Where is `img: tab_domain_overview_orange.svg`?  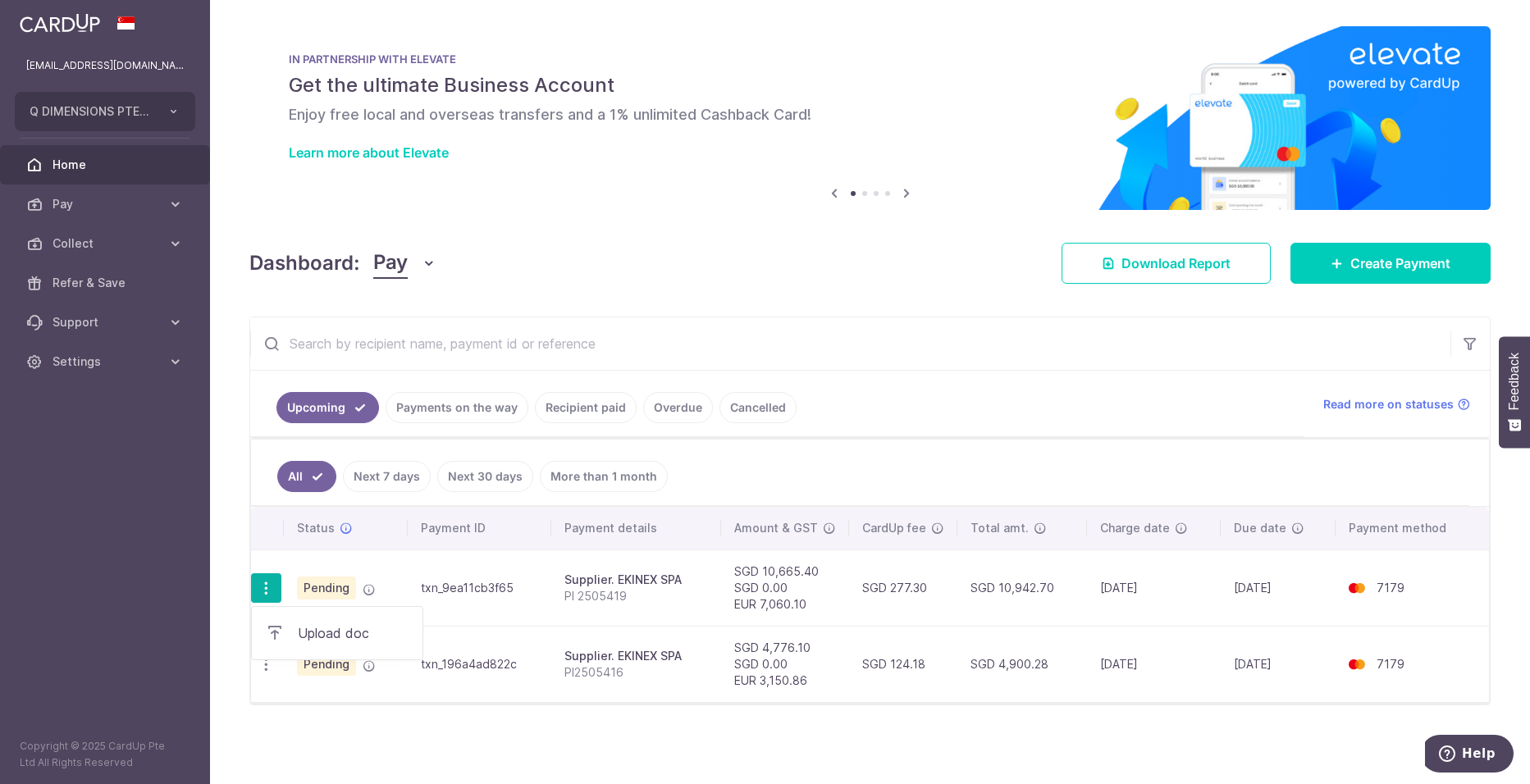 img: tab_domain_overview_orange.svg is located at coordinates (51, 102).